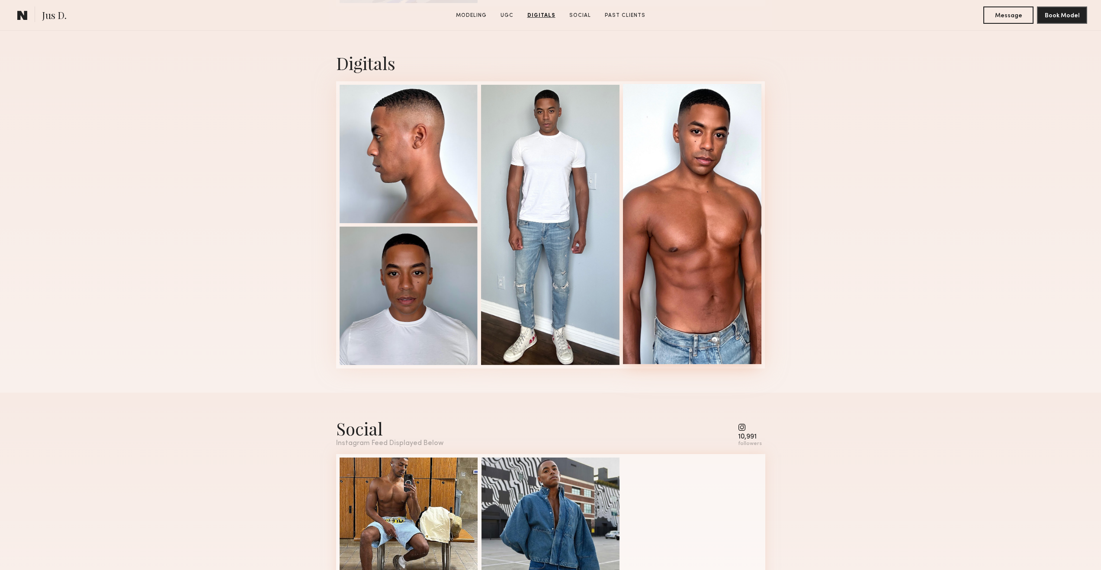 This screenshot has width=1101, height=570. I want to click on button: Book Model, so click(1062, 15).